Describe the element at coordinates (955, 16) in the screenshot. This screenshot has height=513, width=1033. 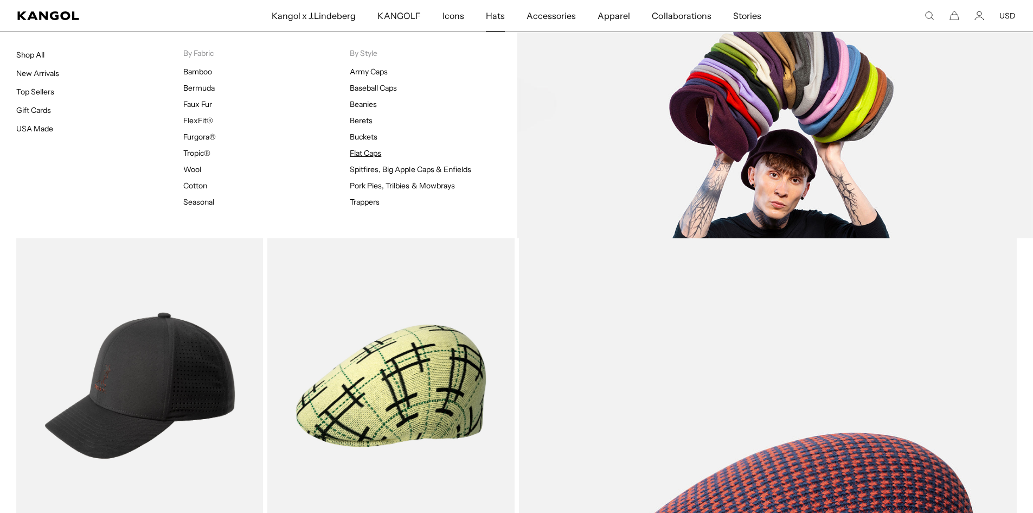
I see `button: Cart` at that location.